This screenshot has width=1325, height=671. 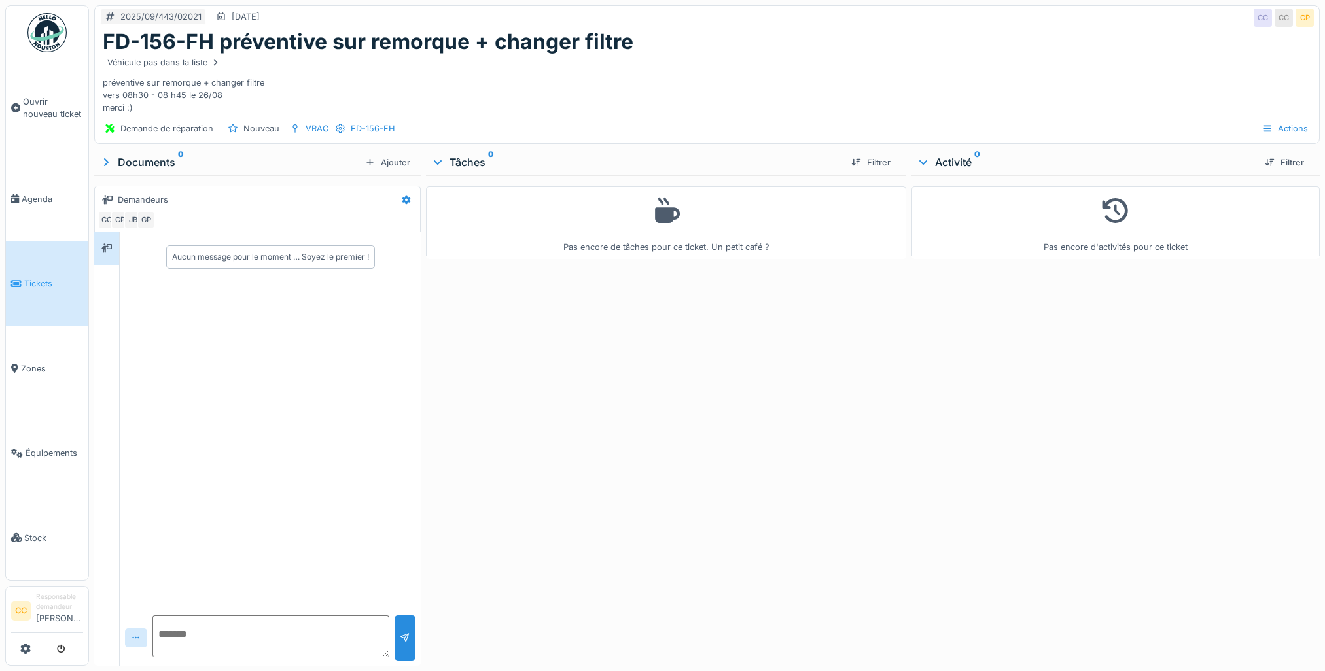 I want to click on div: préventive sur remorque + changer filtre vers 08h30 - 08 h45 le 26/08 merci :), so click(x=707, y=84).